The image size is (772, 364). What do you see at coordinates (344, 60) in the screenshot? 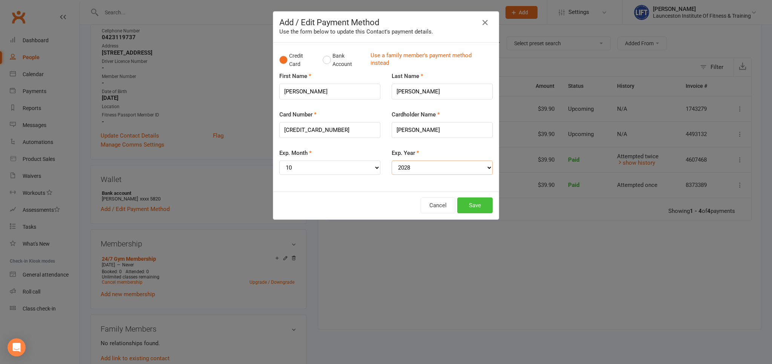
I see `button: Bank Account` at bounding box center [344, 60].